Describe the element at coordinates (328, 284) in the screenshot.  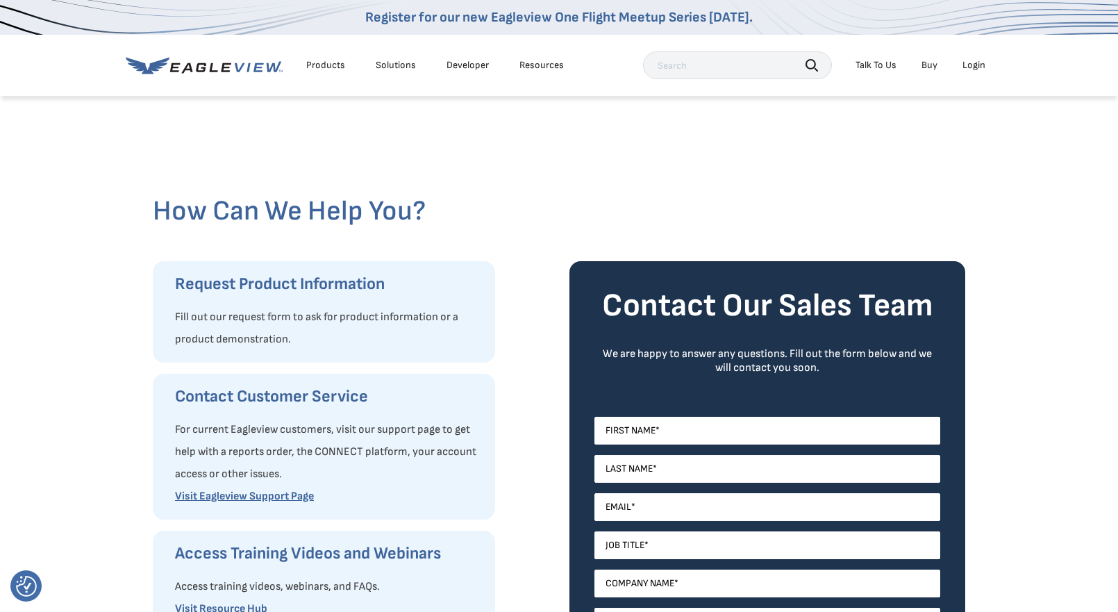
I see `h3: Request Product Information` at that location.